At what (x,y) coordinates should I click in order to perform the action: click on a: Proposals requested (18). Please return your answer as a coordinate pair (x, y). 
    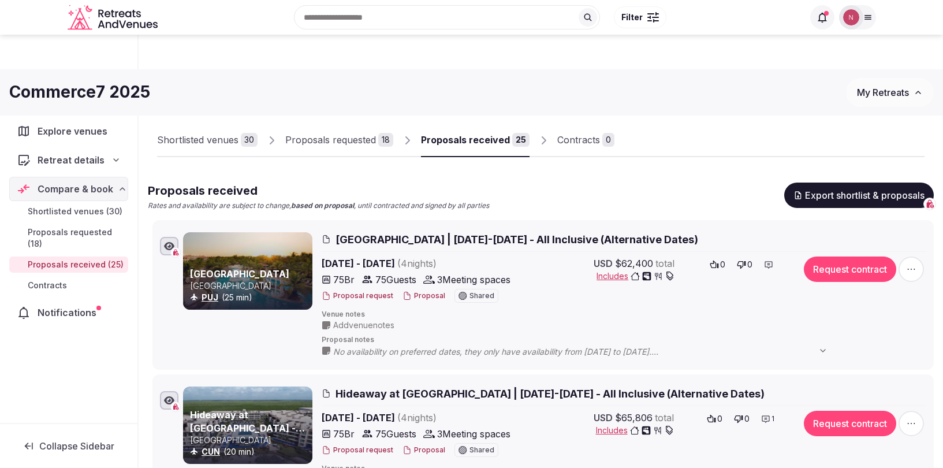
    Looking at the image, I should click on (69, 238).